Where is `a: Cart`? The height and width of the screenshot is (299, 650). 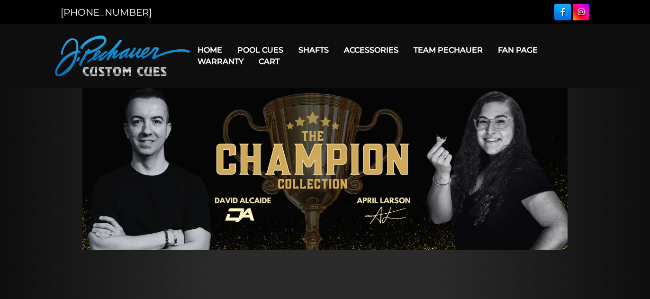 a: Cart is located at coordinates (269, 61).